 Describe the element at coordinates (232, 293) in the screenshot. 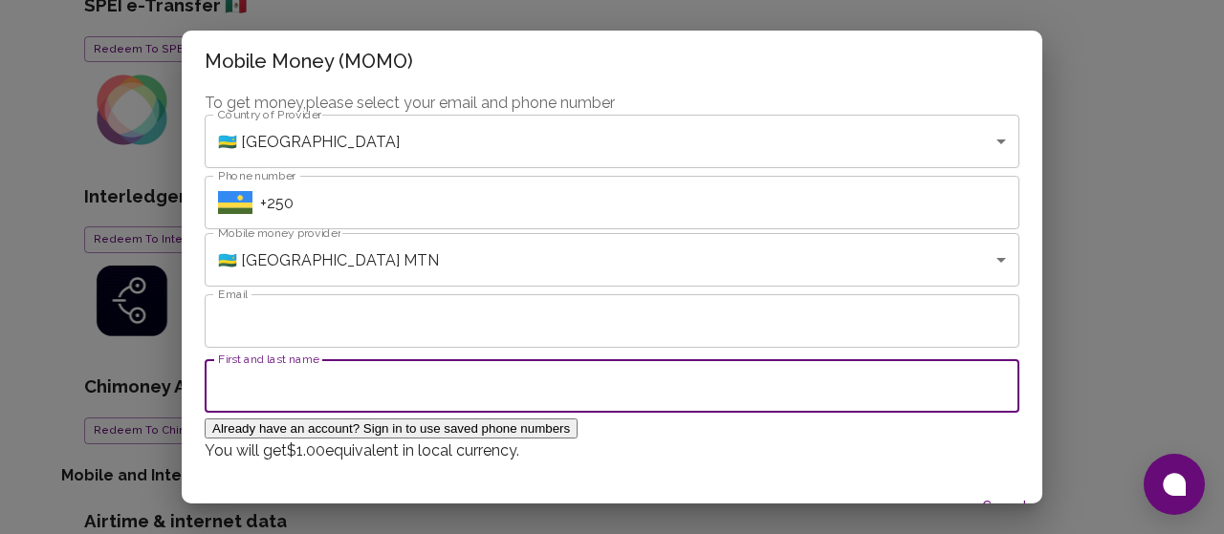

I see `label: Email` at that location.